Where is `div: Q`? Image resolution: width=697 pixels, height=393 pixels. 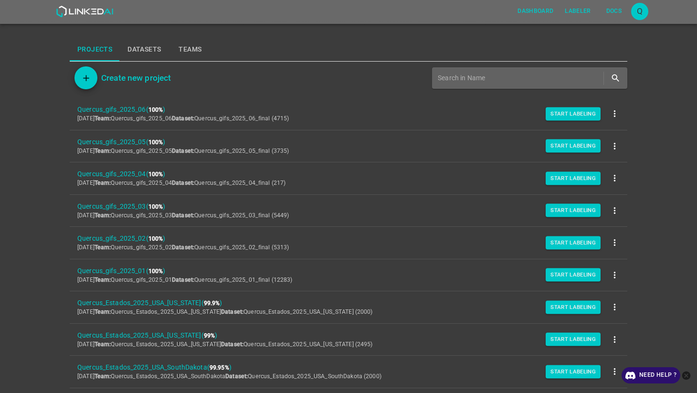 div: Q is located at coordinates (640, 11).